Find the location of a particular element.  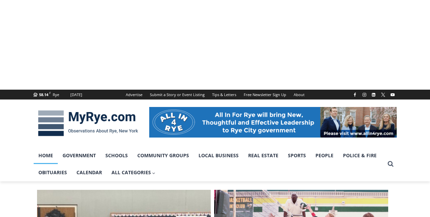

a: All in for Rye is located at coordinates (273, 122).